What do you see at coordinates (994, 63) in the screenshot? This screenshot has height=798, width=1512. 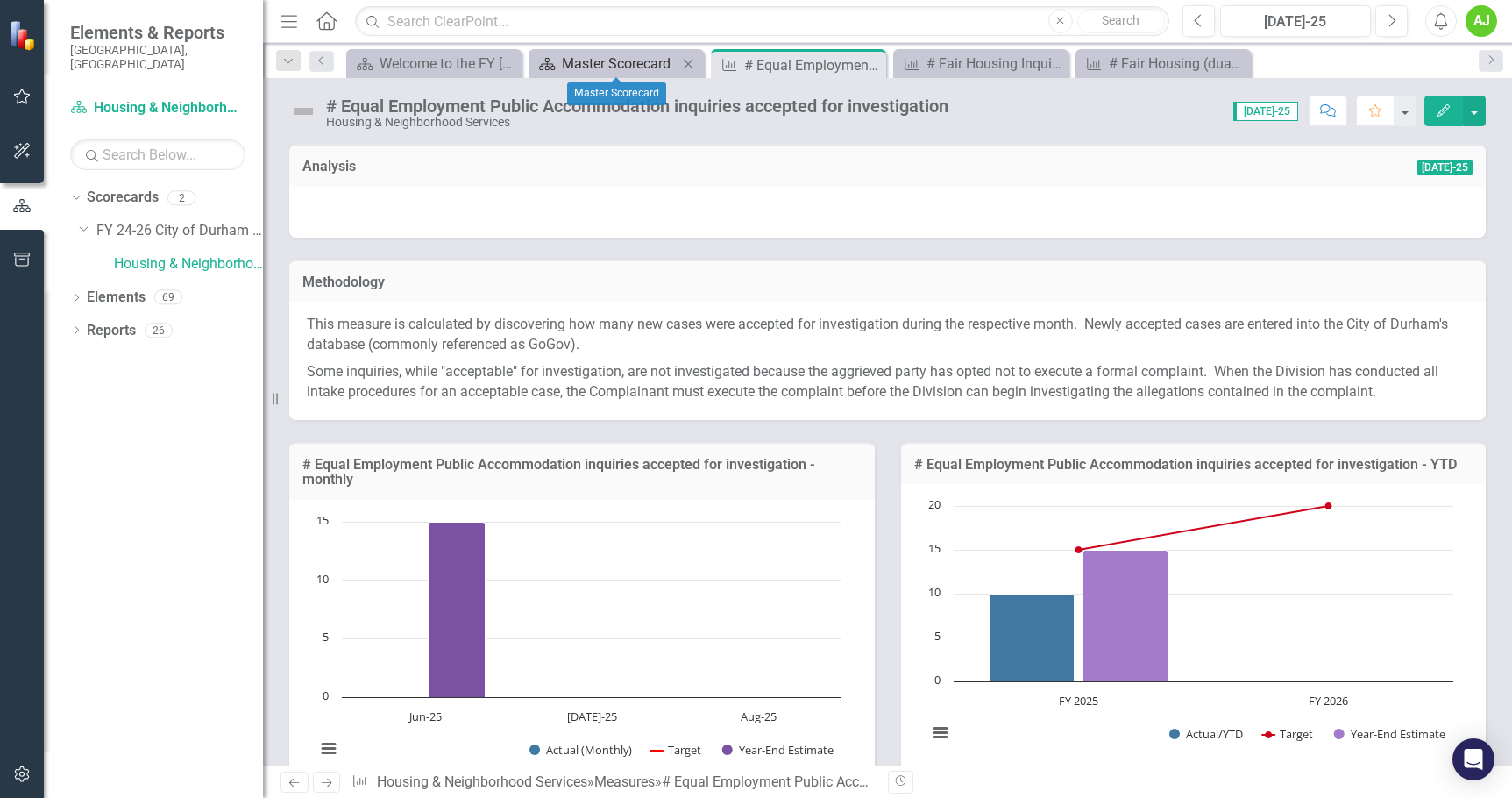 I see `div: # Fair Housing Inquiries Accepted for Investigation` at bounding box center [994, 63].